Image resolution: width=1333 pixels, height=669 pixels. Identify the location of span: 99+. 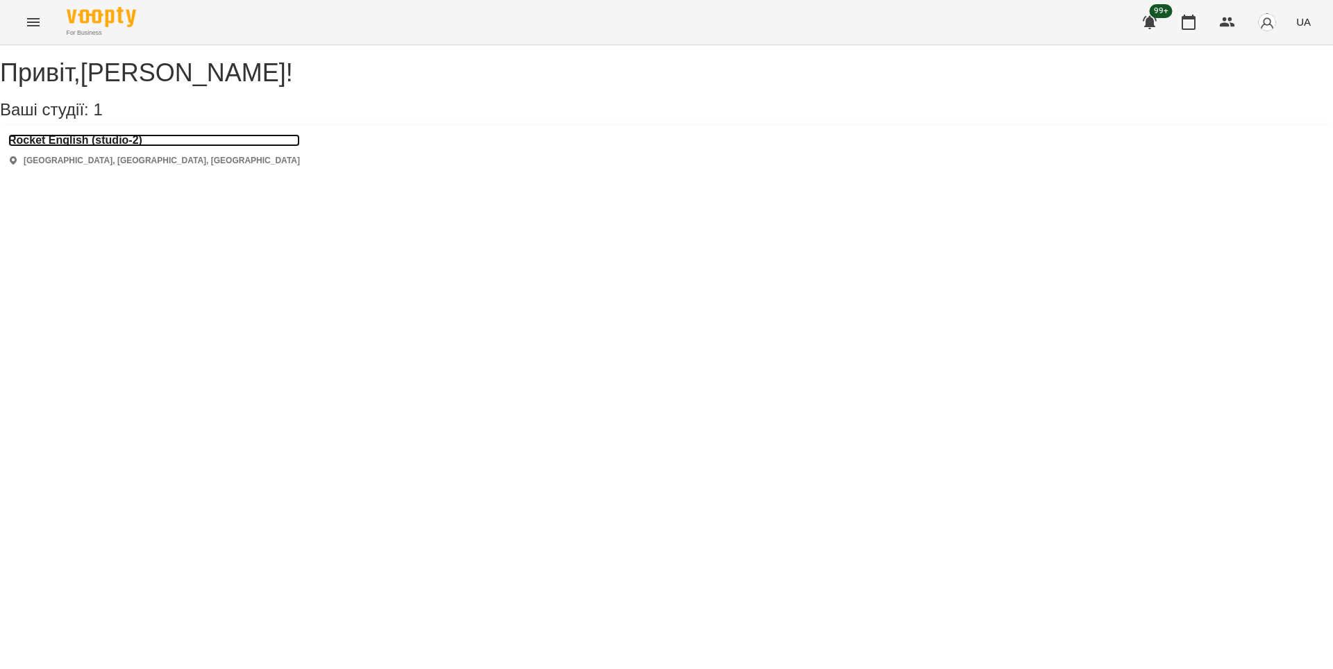
(1161, 11).